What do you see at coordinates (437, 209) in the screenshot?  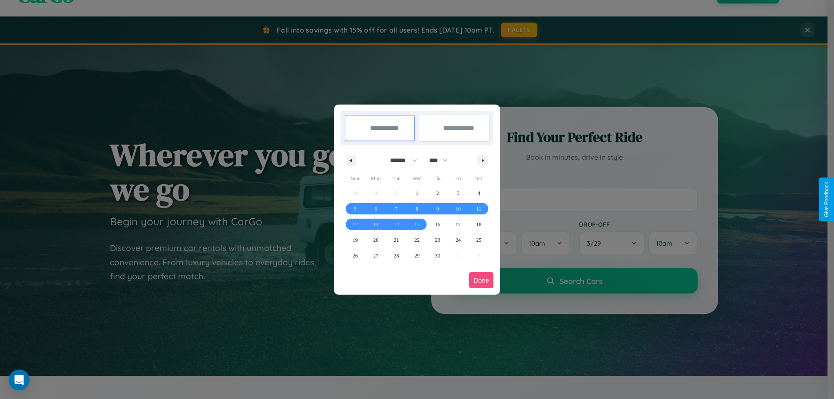 I see `span: 9` at bounding box center [437, 209].